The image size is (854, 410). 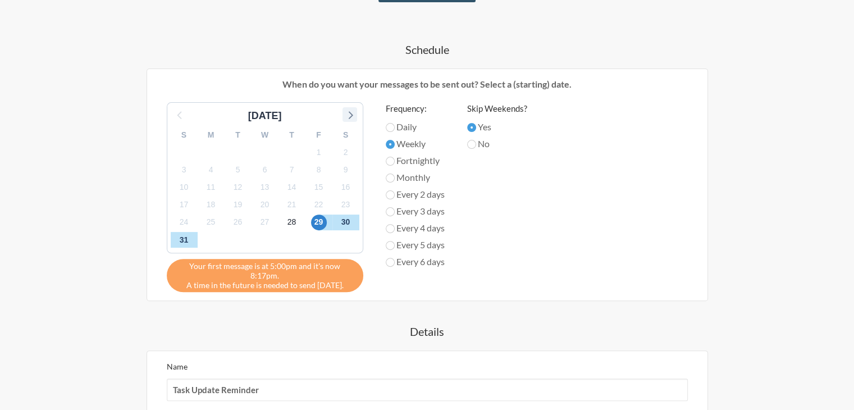 What do you see at coordinates (472, 128) in the screenshot?
I see `input: Yes` at bounding box center [472, 128].